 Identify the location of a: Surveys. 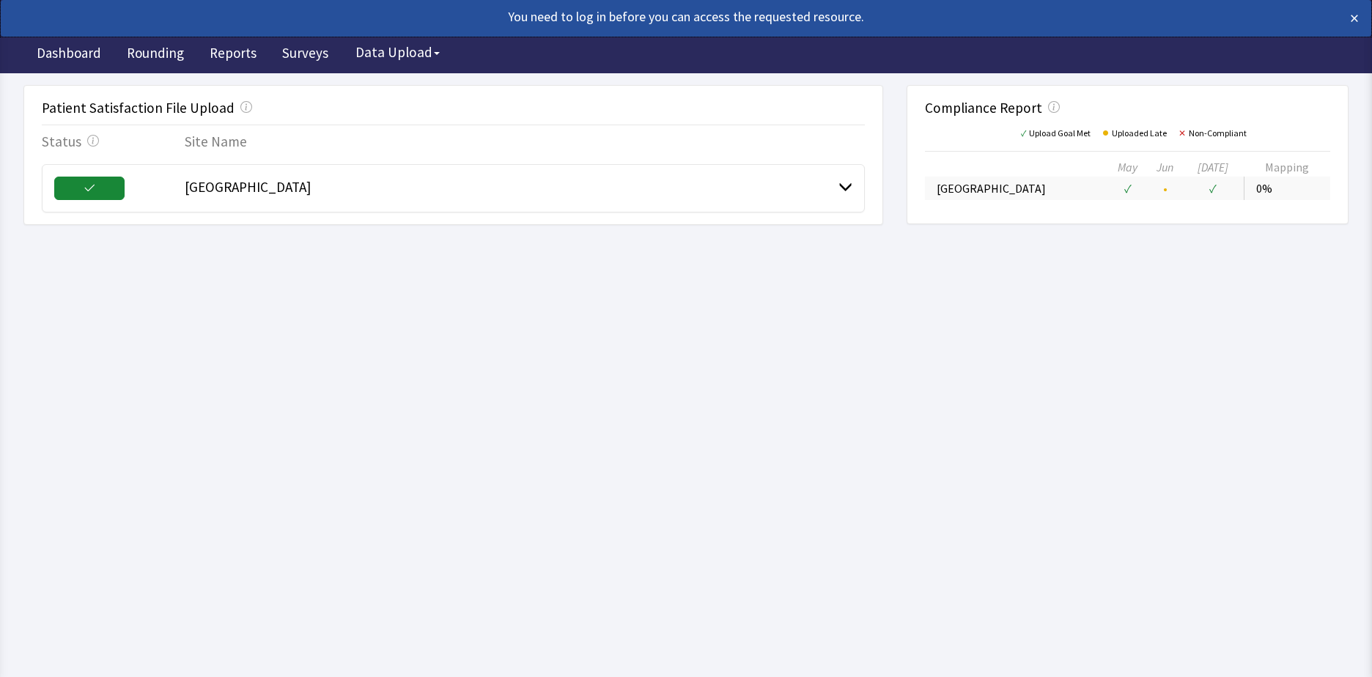
(305, 55).